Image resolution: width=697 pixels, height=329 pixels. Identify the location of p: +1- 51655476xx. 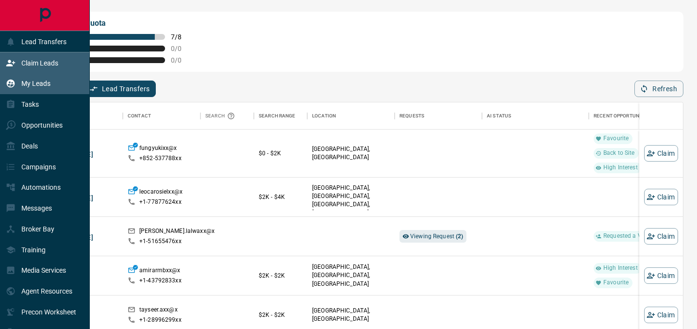
(160, 241).